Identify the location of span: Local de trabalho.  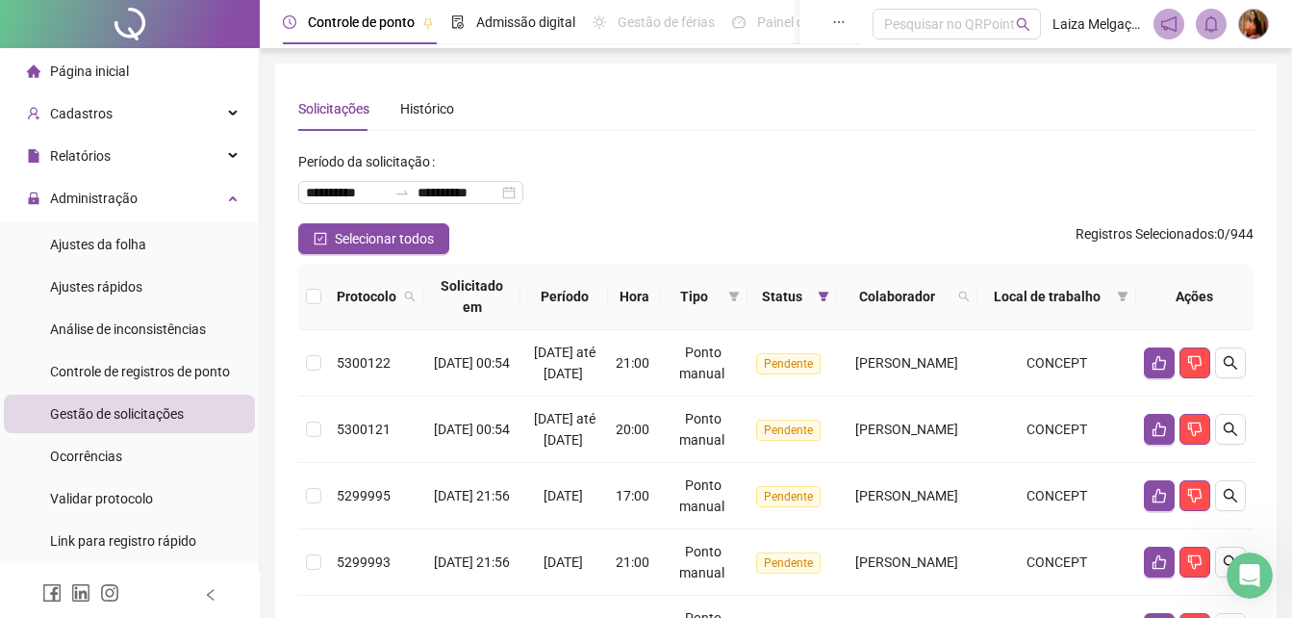
(1047, 296).